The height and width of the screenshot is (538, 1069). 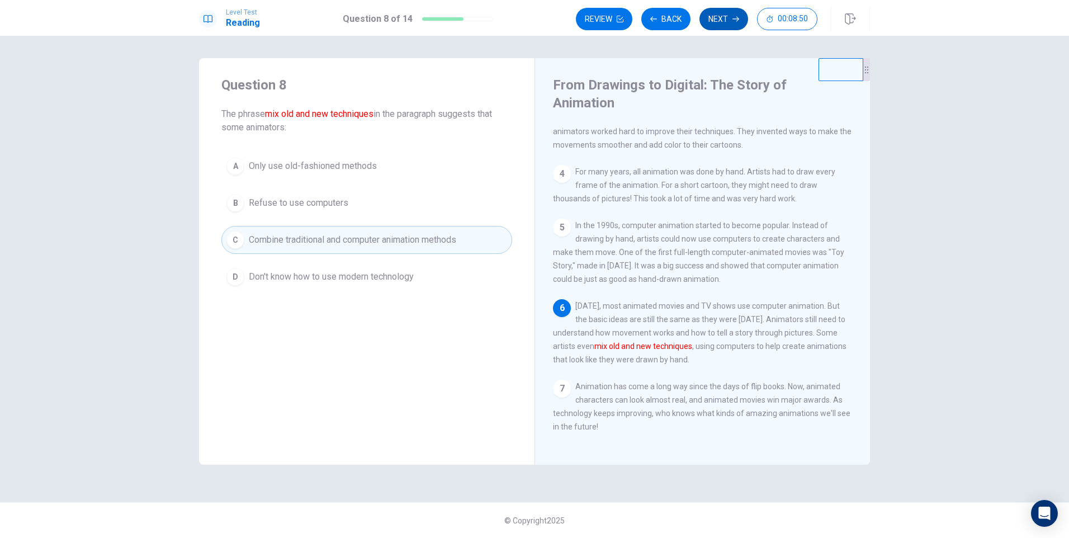 I want to click on span: For many years, all animation was done by hand. Artists had to draw every frame of the animation...., so click(x=694, y=185).